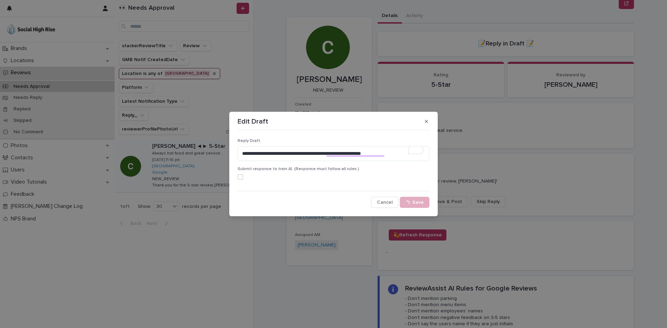  What do you see at coordinates (418, 203) in the screenshot?
I see `span: Save` at bounding box center [418, 203].